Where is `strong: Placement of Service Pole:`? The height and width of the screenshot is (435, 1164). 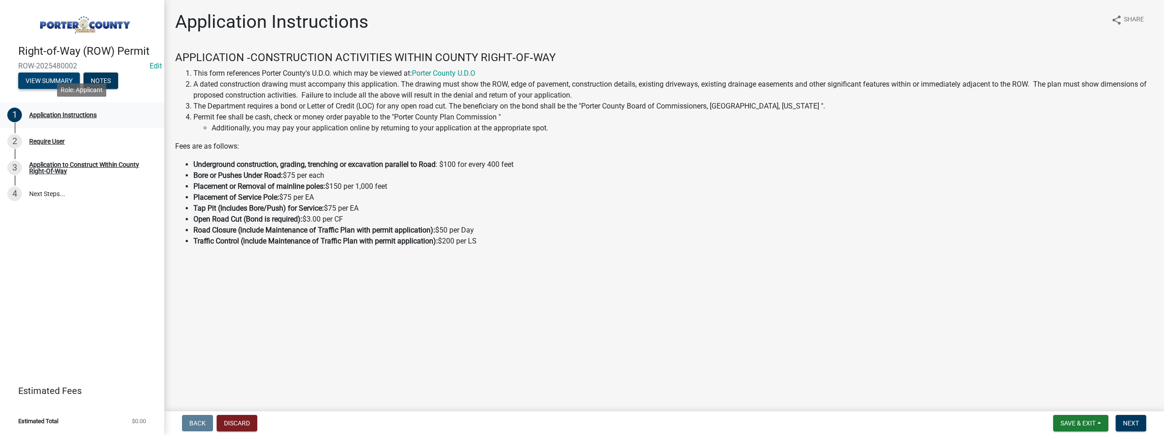 strong: Placement of Service Pole: is located at coordinates (236, 197).